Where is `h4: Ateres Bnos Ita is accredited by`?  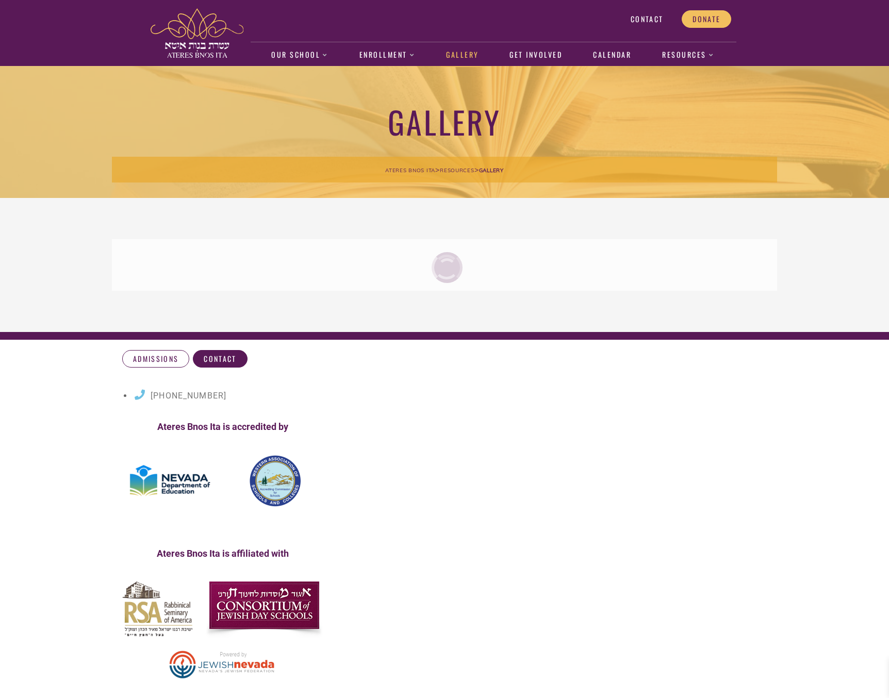
h4: Ateres Bnos Ita is accredited by is located at coordinates (223, 427).